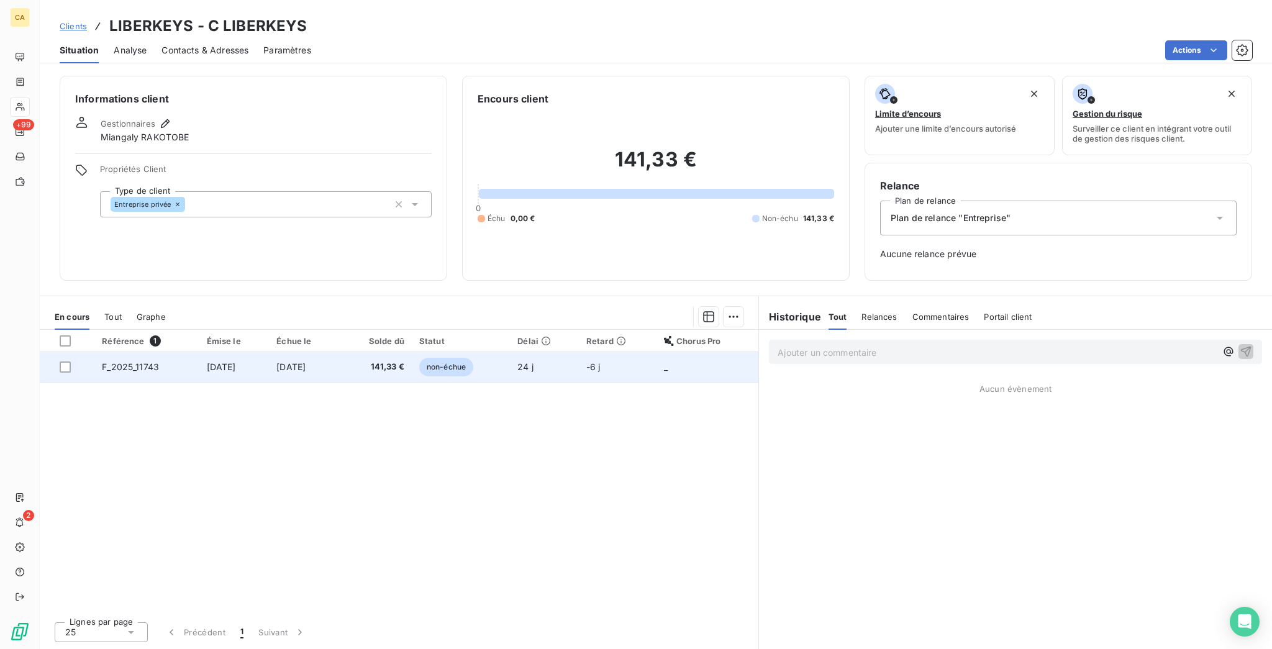 The width and height of the screenshot is (1272, 649). What do you see at coordinates (446, 367) in the screenshot?
I see `span: non-échue` at bounding box center [446, 367].